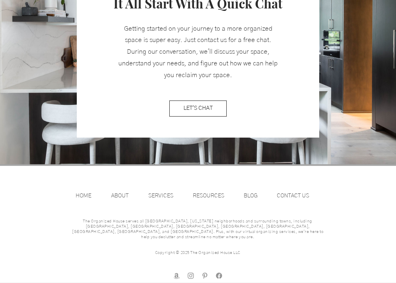  What do you see at coordinates (89, 196) in the screenshot?
I see `a: HOME` at bounding box center [89, 196].